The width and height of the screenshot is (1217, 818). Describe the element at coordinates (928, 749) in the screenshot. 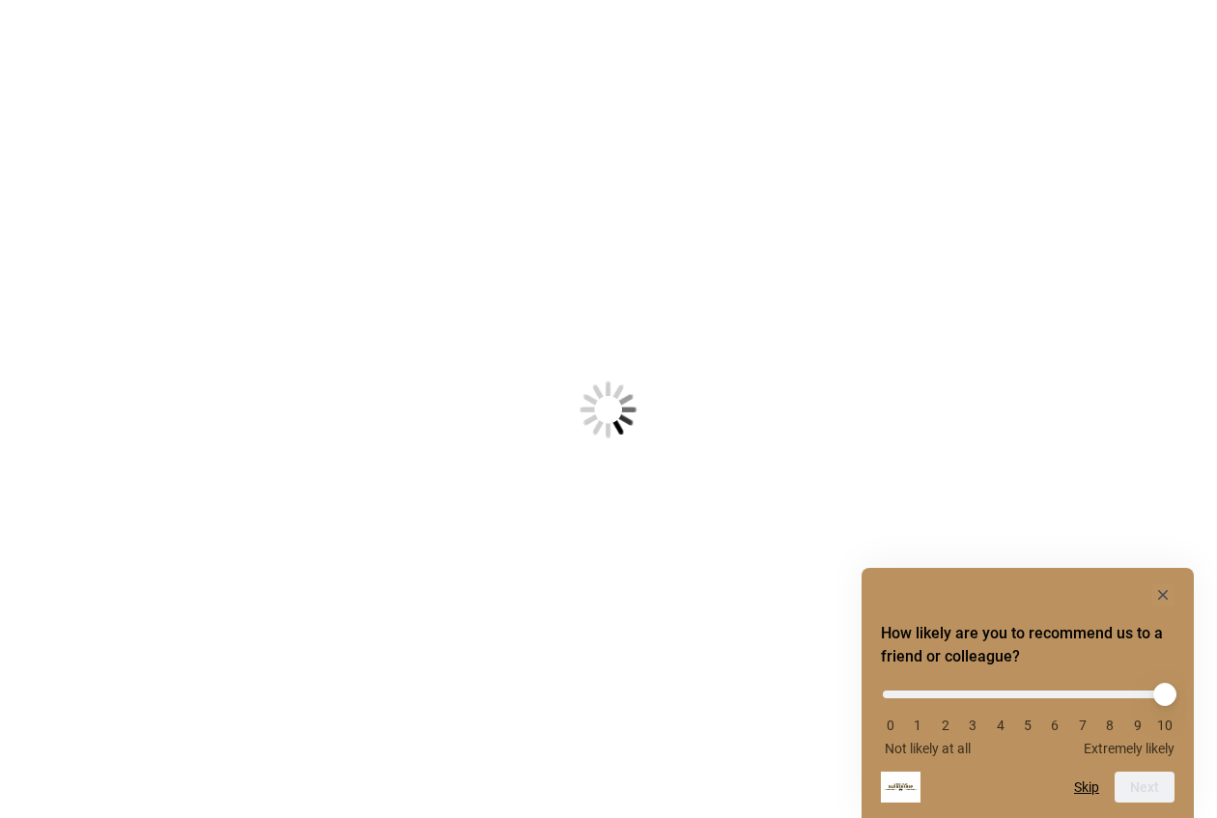

I see `span: Not likely at all` at that location.